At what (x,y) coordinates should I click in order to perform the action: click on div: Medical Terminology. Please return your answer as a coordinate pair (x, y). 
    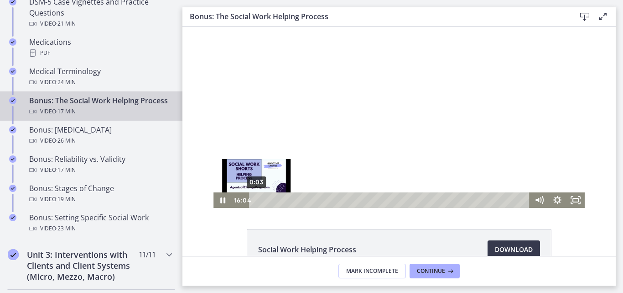
    Looking at the image, I should click on (100, 77).